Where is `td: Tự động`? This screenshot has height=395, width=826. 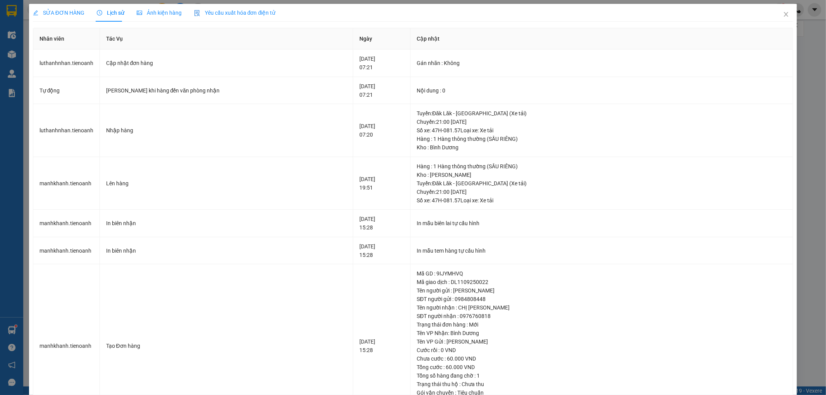 td: Tự động is located at coordinates (67, 91).